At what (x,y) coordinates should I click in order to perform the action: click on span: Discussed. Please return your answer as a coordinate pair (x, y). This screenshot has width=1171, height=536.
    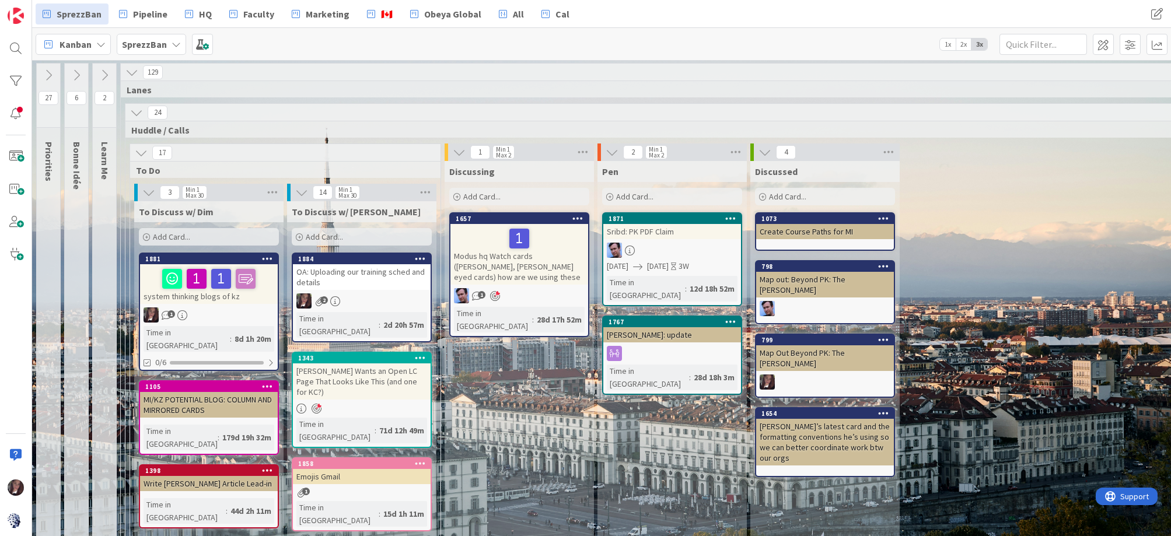
    Looking at the image, I should click on (776, 172).